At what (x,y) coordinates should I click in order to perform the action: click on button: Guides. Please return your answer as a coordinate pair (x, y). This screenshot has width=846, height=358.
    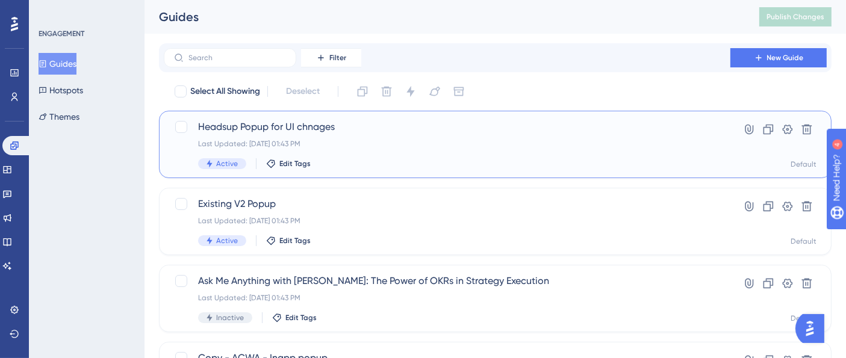
    Looking at the image, I should click on (57, 64).